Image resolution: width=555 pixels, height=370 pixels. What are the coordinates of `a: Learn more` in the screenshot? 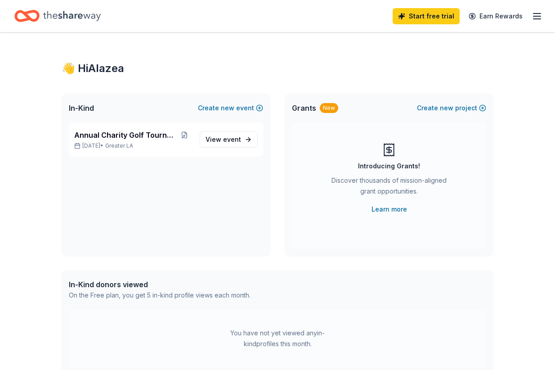 It's located at (389, 209).